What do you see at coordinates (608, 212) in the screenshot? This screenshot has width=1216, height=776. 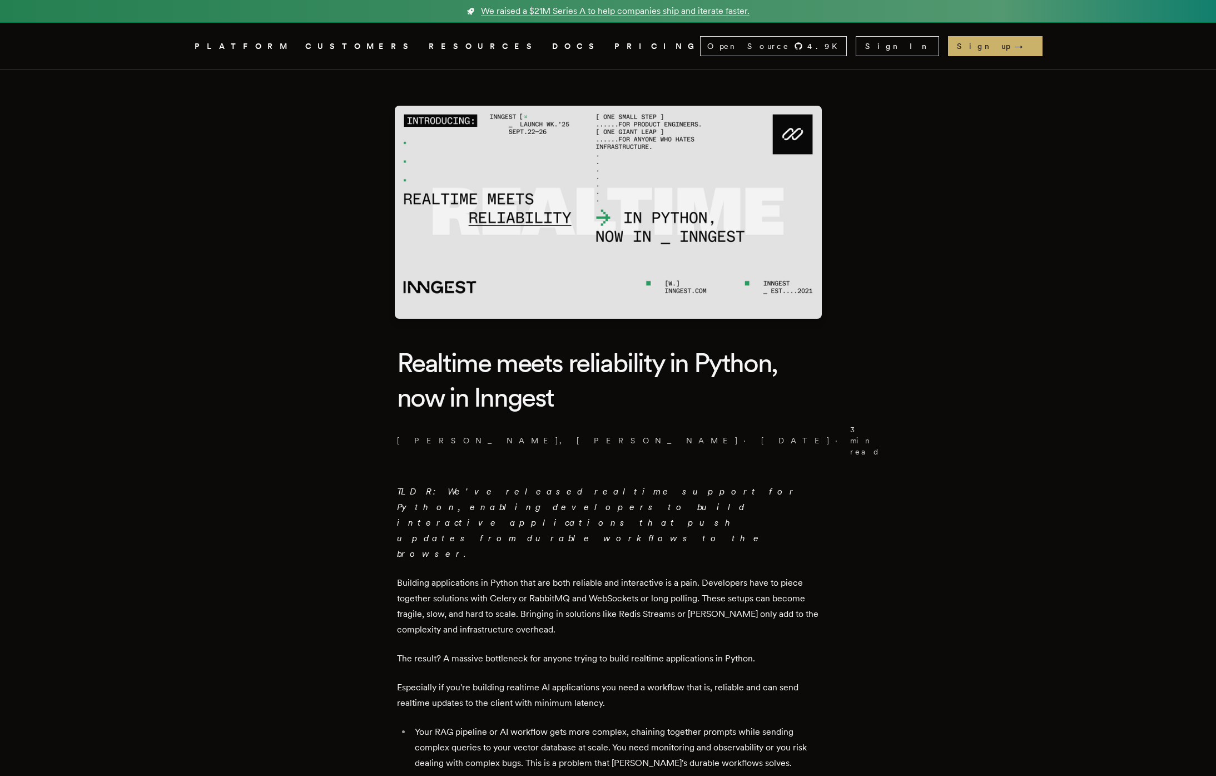 I see `img: Featured image for Realtime meets reliability in Python, now in Inngest blog post` at bounding box center [608, 212].